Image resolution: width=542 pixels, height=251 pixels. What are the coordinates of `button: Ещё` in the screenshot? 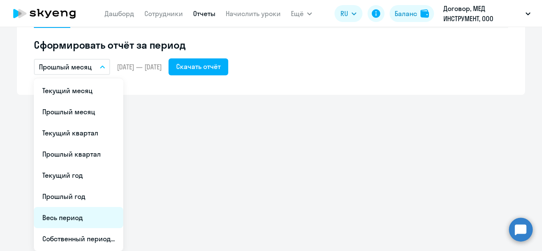 It's located at (302, 14).